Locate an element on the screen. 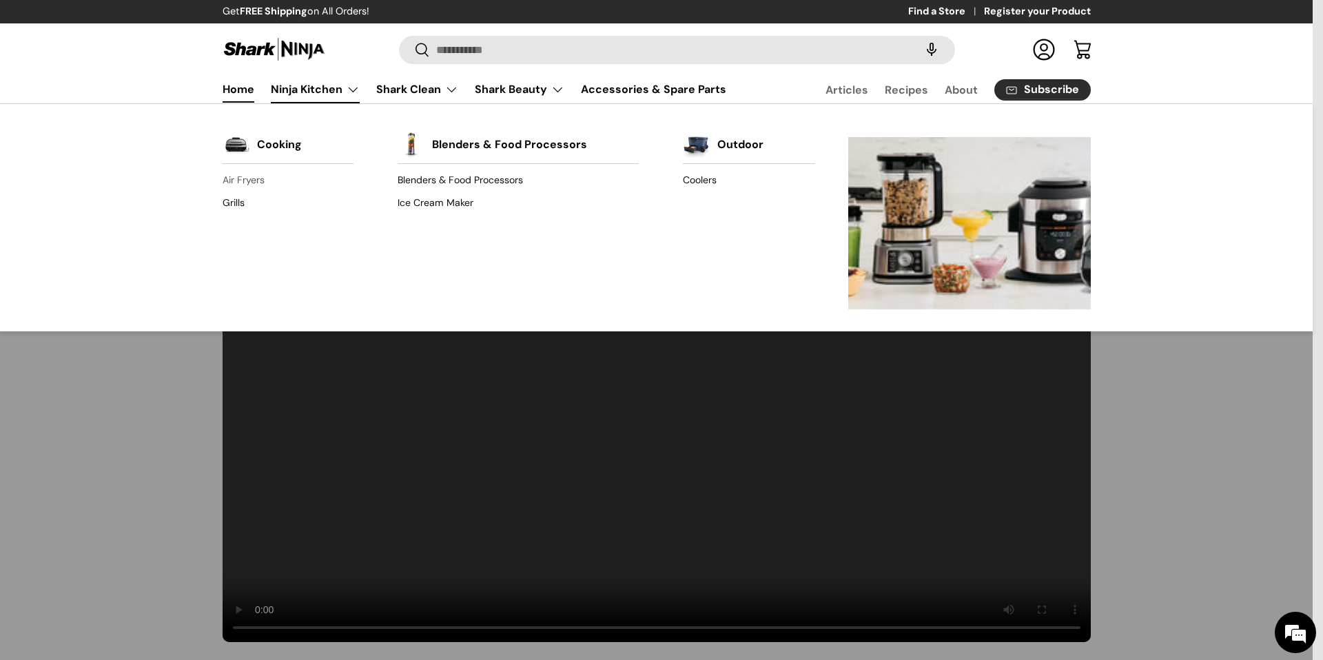 Image resolution: width=1323 pixels, height=660 pixels. summary: Shark Clean is located at coordinates (417, 90).